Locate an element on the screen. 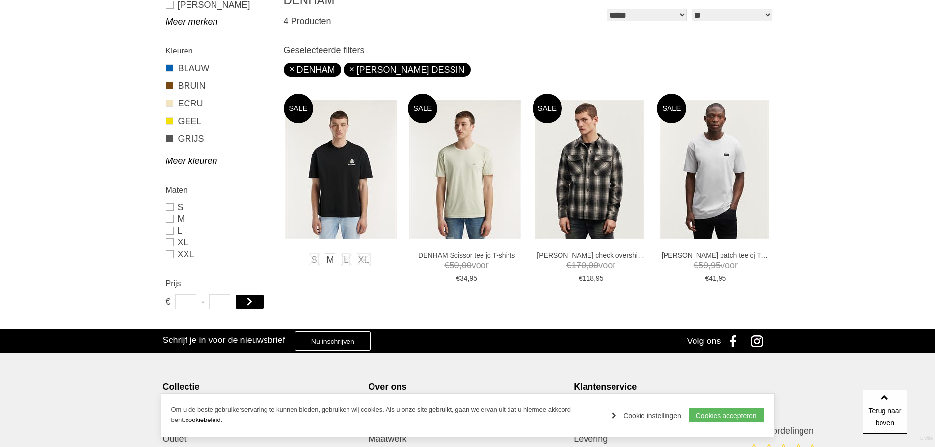 The image size is (935, 447). span: 34 is located at coordinates (464, 278).